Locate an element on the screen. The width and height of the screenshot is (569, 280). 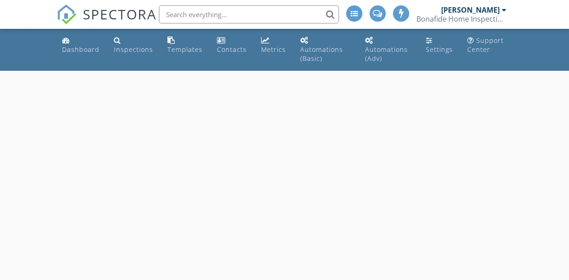
a: SPECTORA is located at coordinates (107, 22).